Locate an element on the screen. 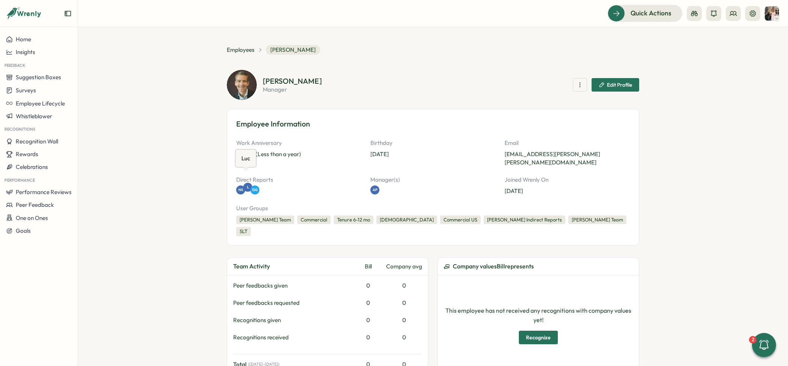 This screenshot has width=788, height=366. span: Rewards is located at coordinates (27, 154).